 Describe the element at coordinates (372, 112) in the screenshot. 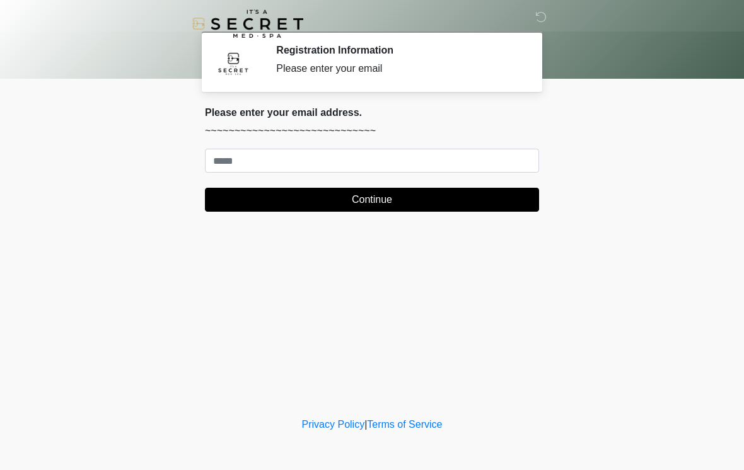

I see `h2: Please enter your email address.` at that location.